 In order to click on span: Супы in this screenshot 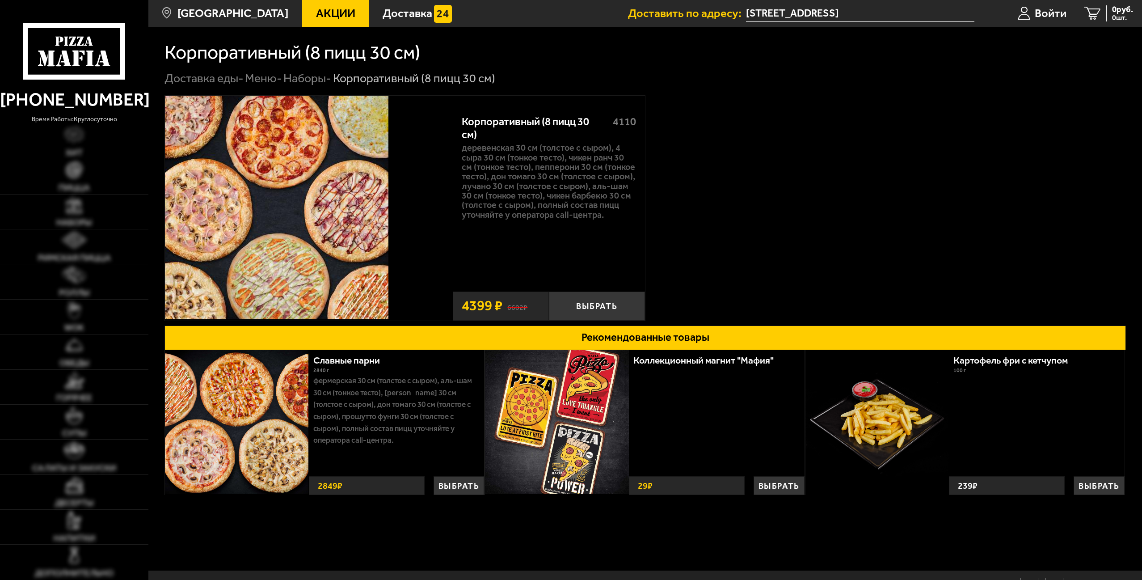, I will do `click(74, 433)`.